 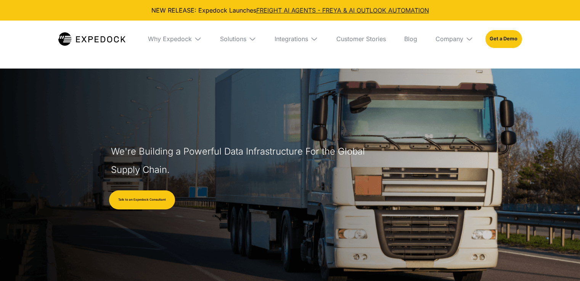 What do you see at coordinates (449, 39) in the screenshot?
I see `div: Company` at bounding box center [449, 39].